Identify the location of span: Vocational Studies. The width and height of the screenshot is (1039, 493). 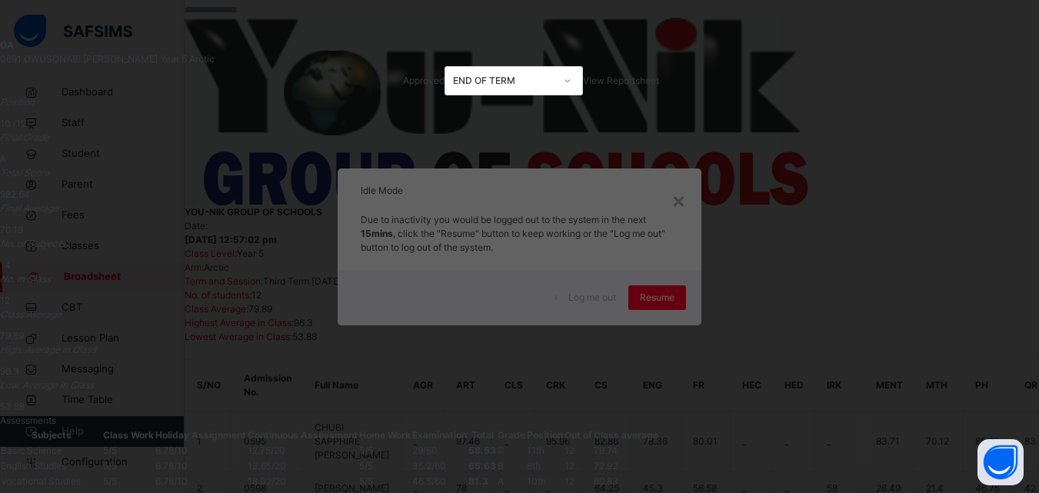
(41, 481).